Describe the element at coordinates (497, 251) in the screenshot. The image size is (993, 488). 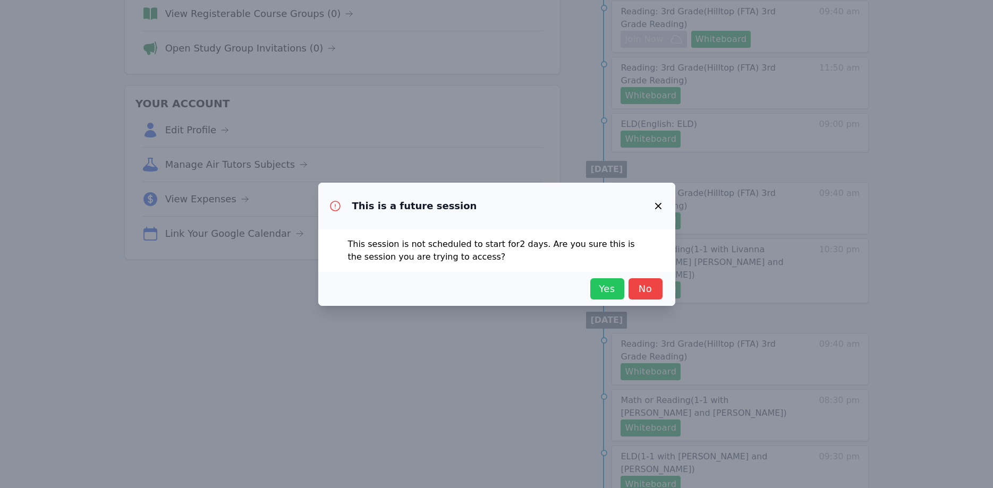
I see `p: This session is not scheduled to start for 2 days . Are you sure this is the session you are tryi...` at that location.